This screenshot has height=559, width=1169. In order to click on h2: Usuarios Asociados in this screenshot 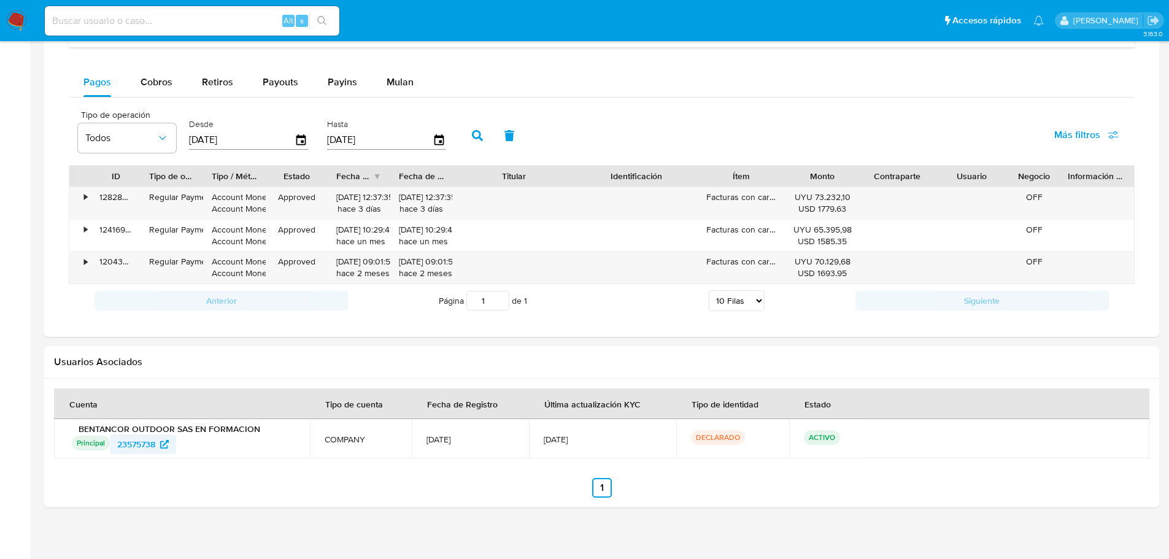, I will do `click(601, 362)`.